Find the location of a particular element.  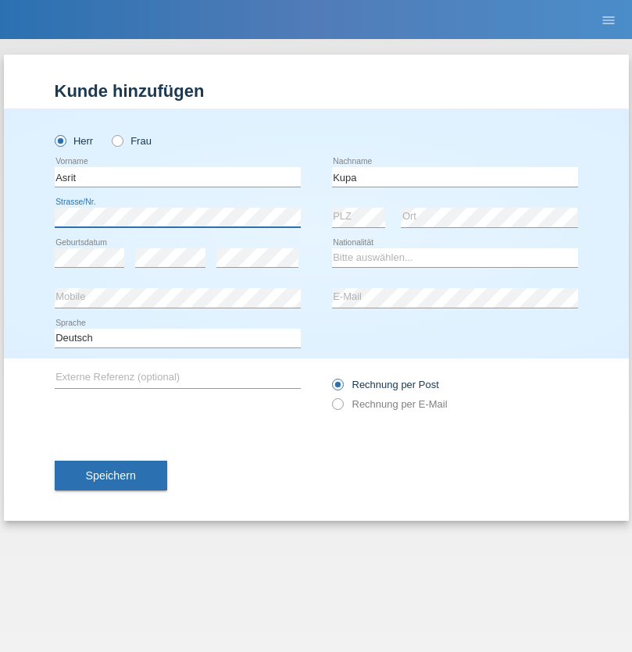

a: menu is located at coordinates (608, 20).